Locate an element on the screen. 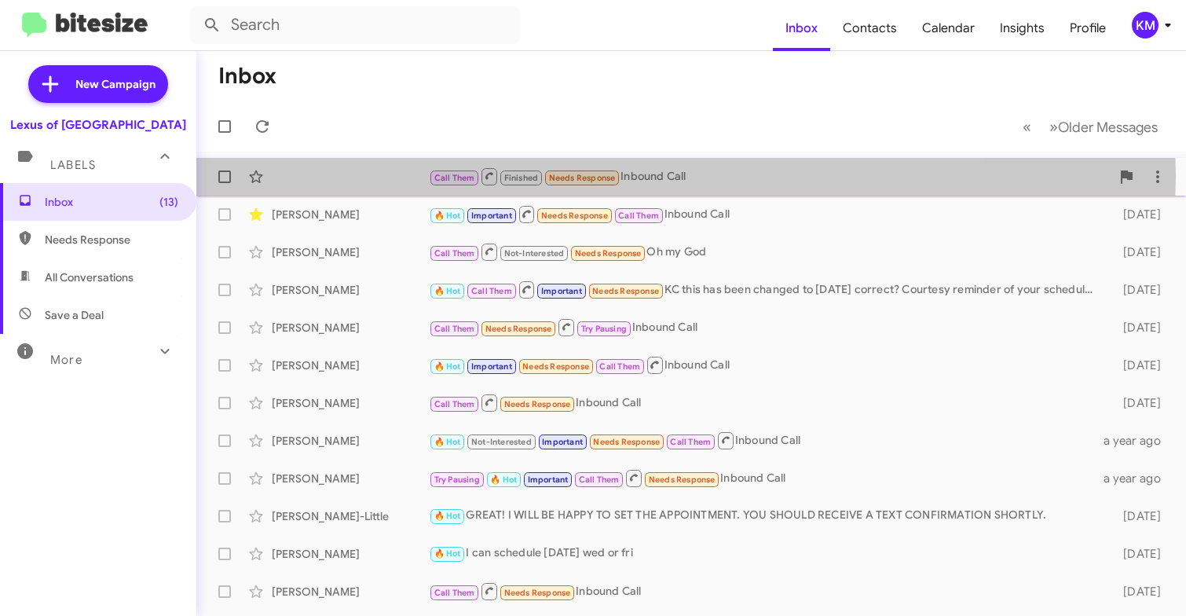 This screenshot has height=616, width=1186. span: Contacts is located at coordinates (869, 28).